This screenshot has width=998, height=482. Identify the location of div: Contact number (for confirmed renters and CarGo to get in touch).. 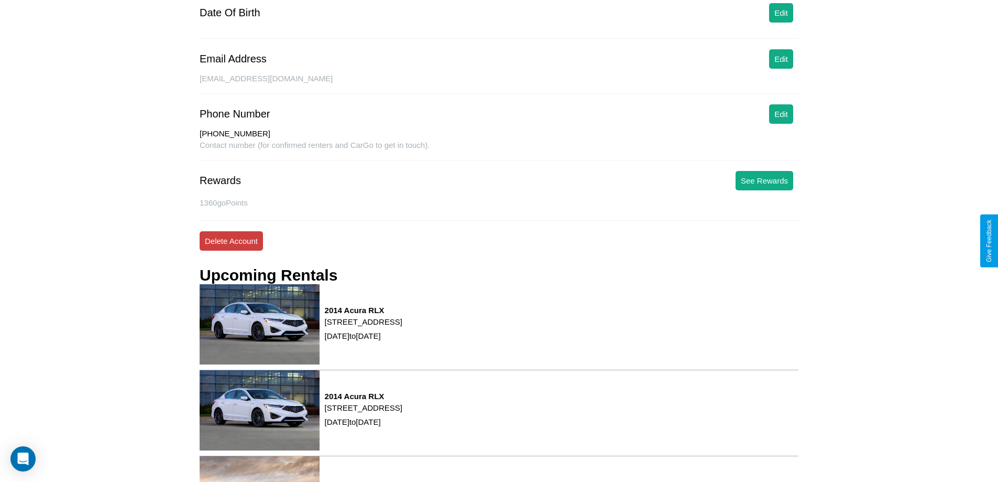
(499, 150).